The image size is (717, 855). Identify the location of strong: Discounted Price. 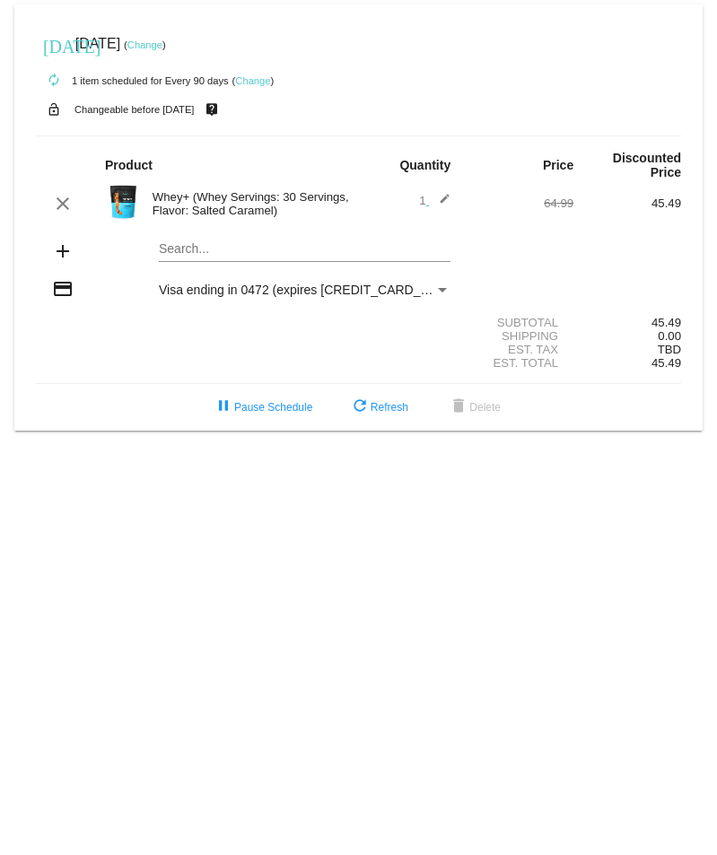
(647, 165).